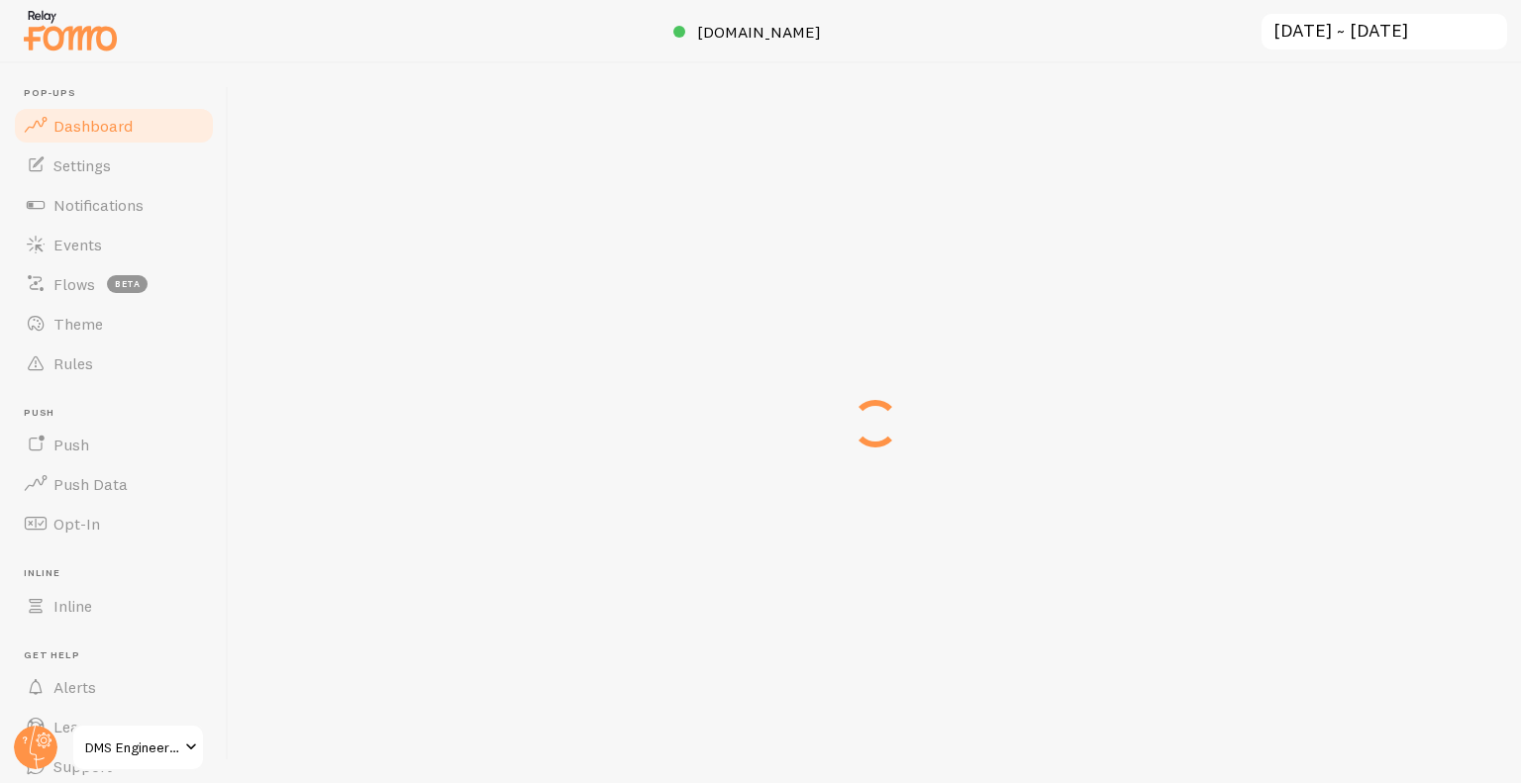 This screenshot has height=783, width=1521. What do you see at coordinates (120, 656) in the screenshot?
I see `span: Get Help` at bounding box center [120, 656].